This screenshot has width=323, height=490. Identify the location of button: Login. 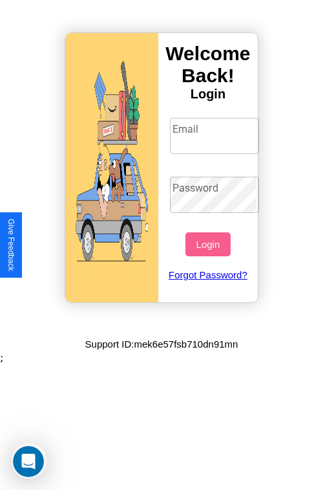
(208, 244).